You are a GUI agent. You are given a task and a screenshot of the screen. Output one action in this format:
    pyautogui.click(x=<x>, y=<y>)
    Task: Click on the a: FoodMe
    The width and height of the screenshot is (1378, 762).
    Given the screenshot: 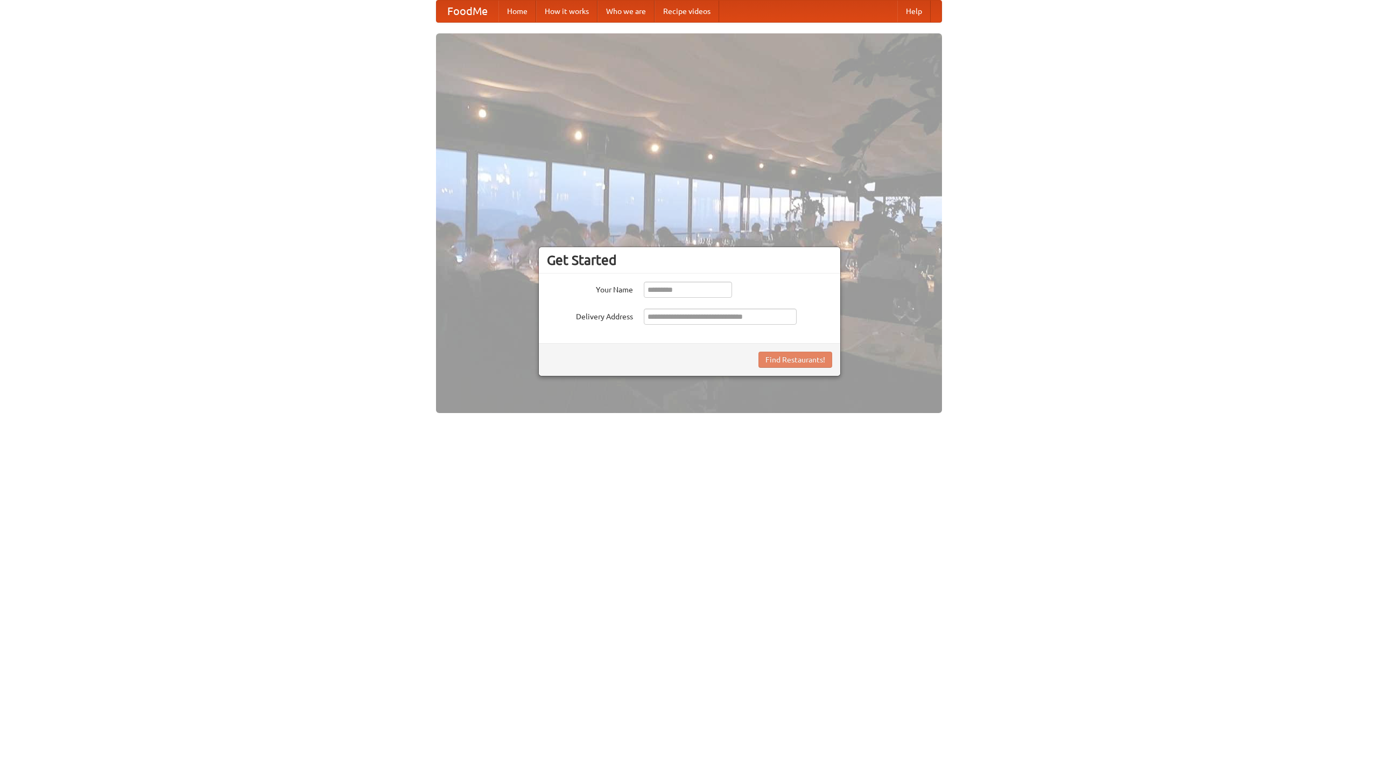 What is the action you would take?
    pyautogui.click(x=467, y=11)
    